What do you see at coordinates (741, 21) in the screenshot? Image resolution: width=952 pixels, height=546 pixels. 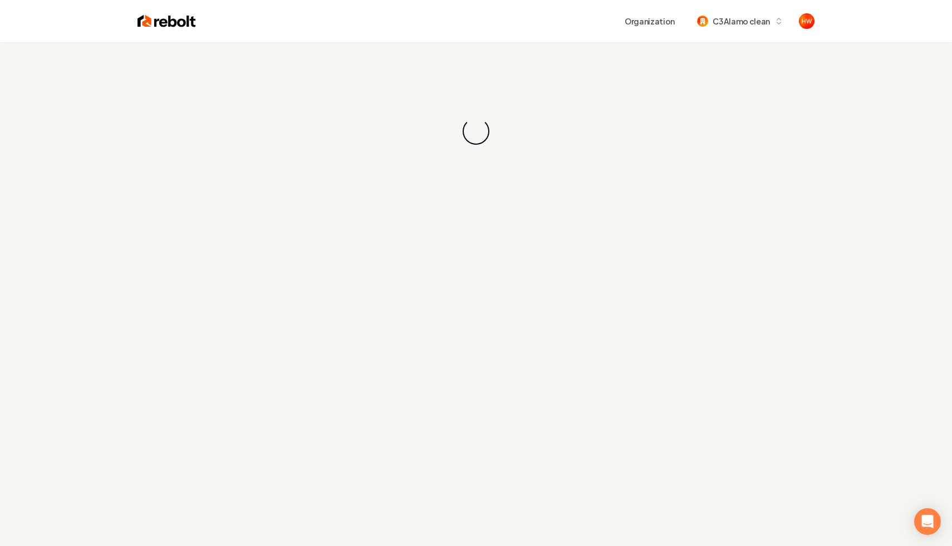 I see `span: C3 Alamo clean` at bounding box center [741, 21].